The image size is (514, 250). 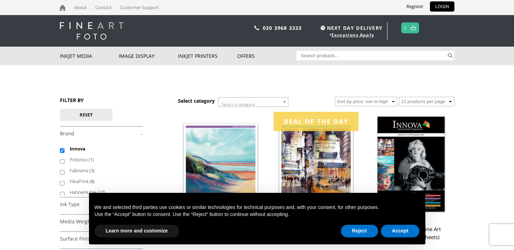 I want to click on img: time.svg, so click(x=323, y=28).